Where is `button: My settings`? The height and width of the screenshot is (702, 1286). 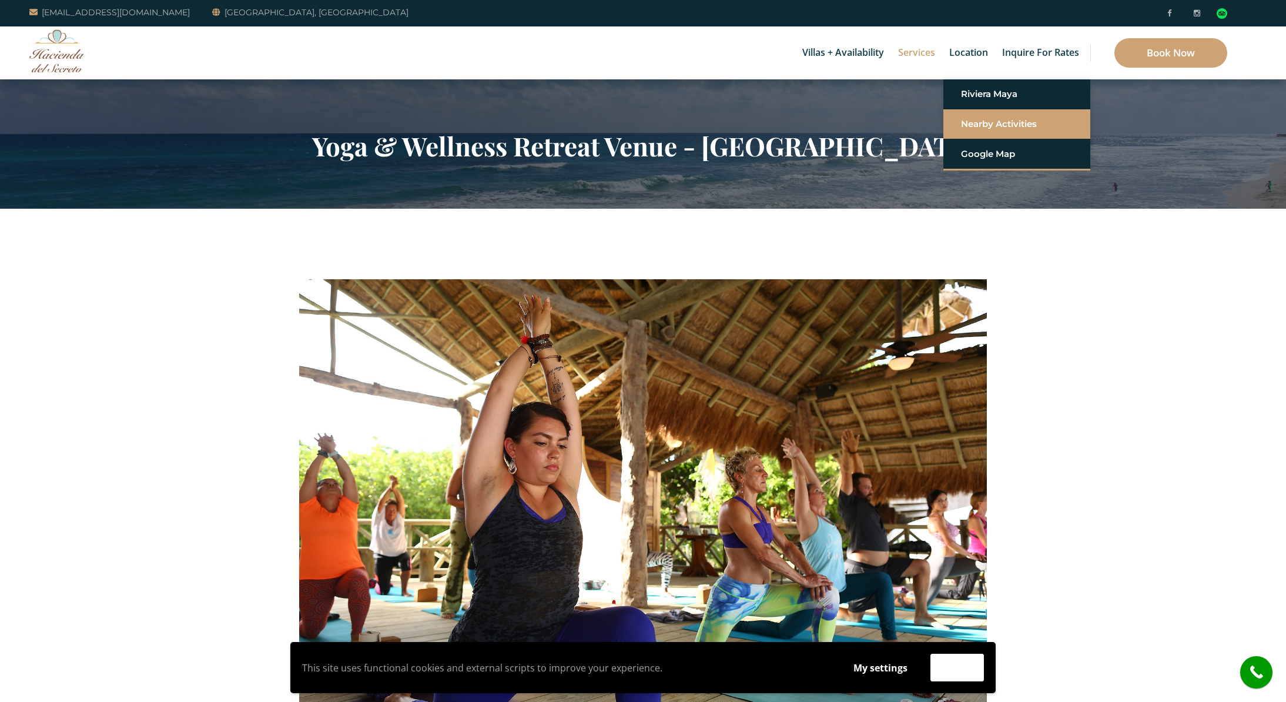
button: My settings is located at coordinates (881, 668).